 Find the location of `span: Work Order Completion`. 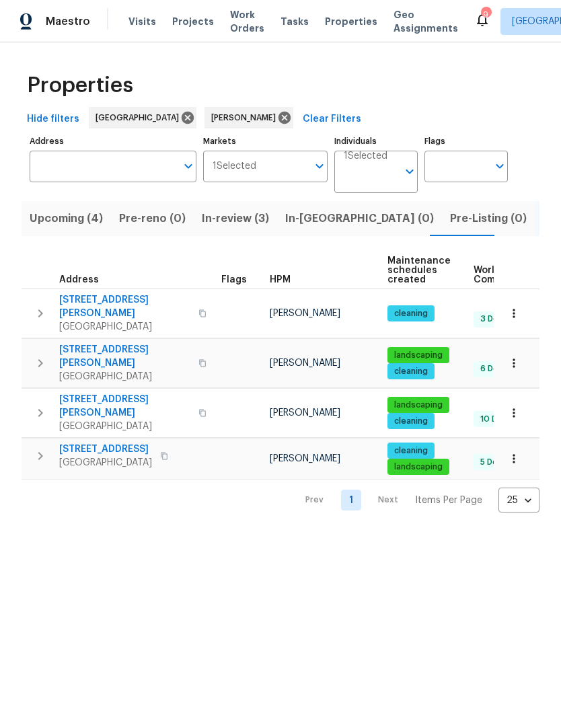

span: Work Order Completion is located at coordinates (516, 275).